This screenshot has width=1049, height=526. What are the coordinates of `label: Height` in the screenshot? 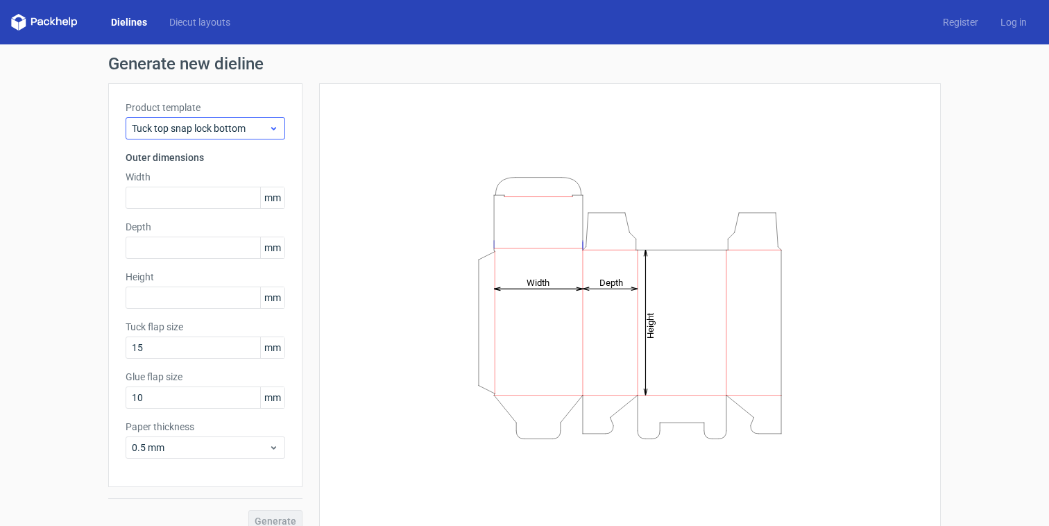 It's located at (205, 277).